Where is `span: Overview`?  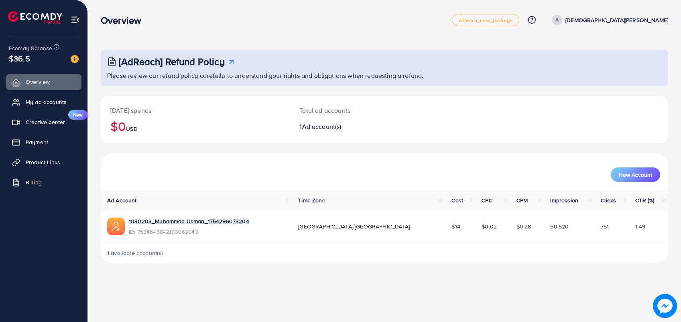 span: Overview is located at coordinates (38, 82).